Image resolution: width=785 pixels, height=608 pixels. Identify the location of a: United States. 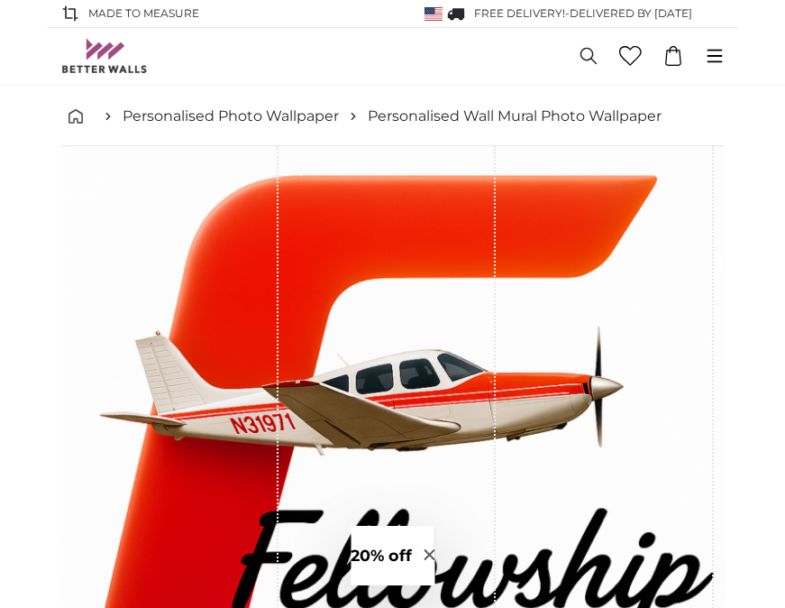
(434, 14).